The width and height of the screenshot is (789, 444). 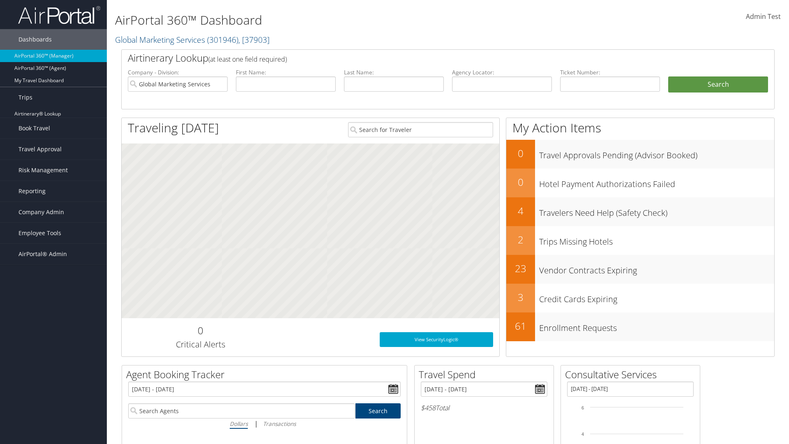 I want to click on h2: 2, so click(x=520, y=240).